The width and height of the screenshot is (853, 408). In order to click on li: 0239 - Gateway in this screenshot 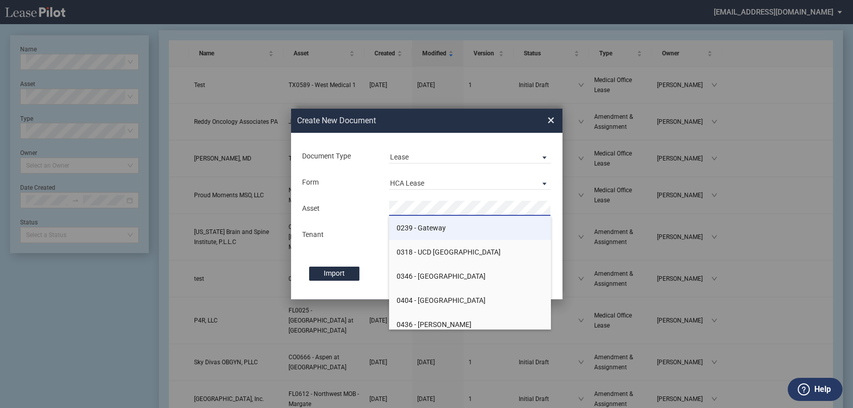, I will do `click(470, 228)`.